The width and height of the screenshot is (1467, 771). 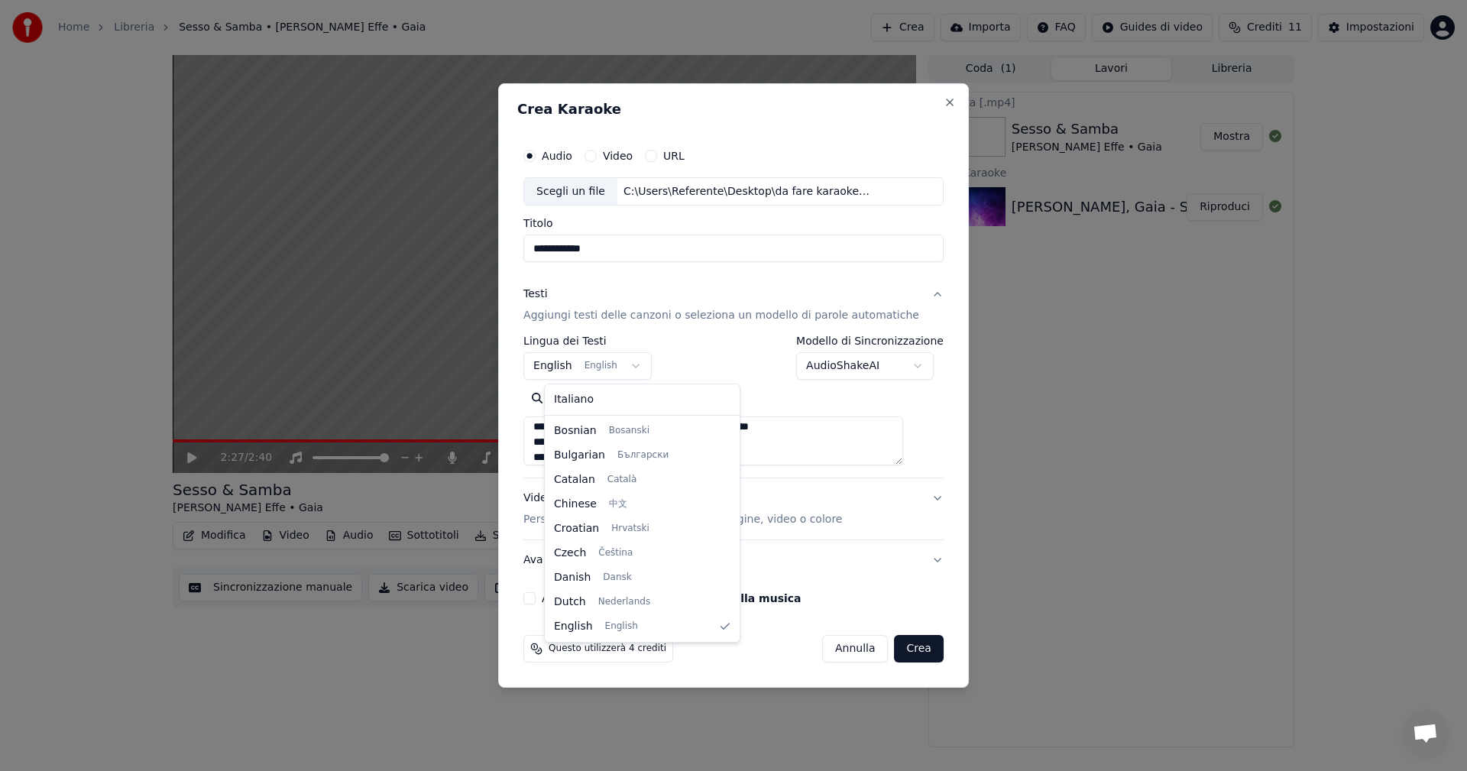 I want to click on span: Català, so click(x=622, y=480).